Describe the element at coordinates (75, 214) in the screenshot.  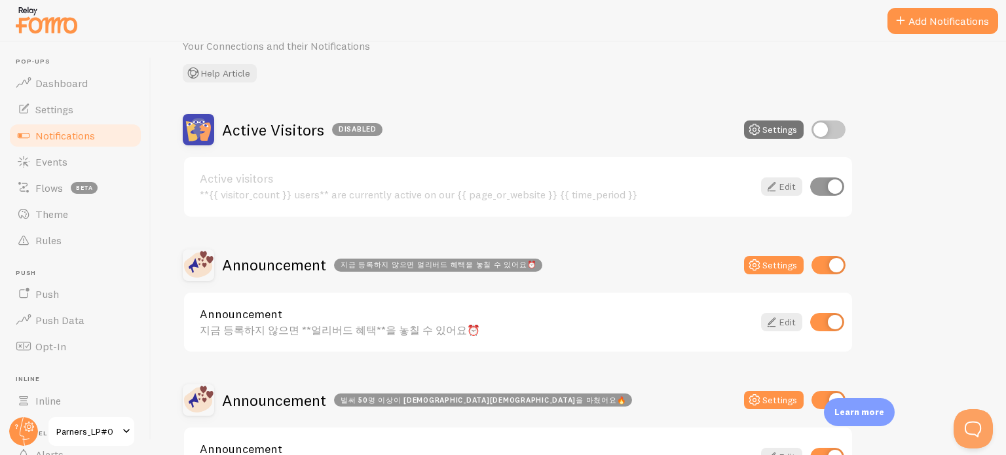
I see `a: Theme` at that location.